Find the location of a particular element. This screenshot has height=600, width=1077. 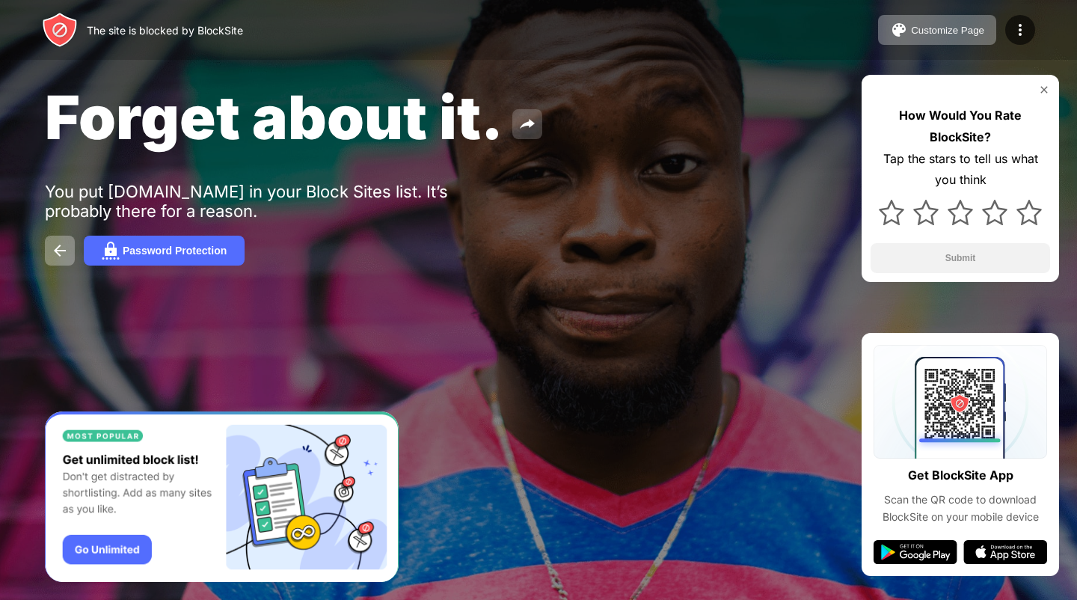

img: share.svg is located at coordinates (527, 124).